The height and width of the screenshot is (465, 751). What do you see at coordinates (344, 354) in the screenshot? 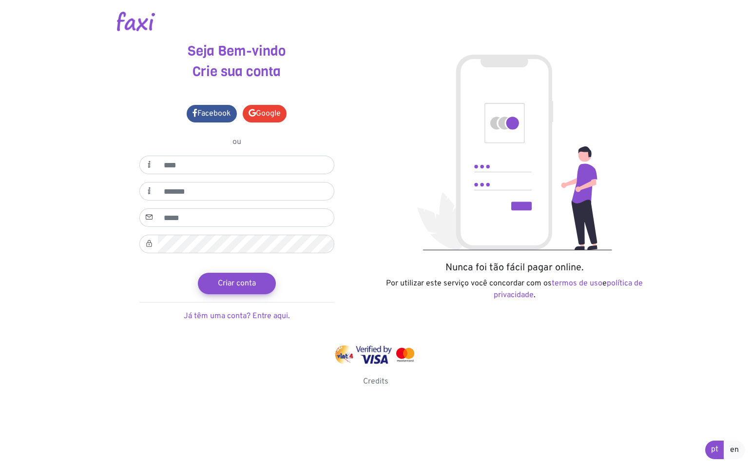
I see `img: vinti4` at bounding box center [344, 354].